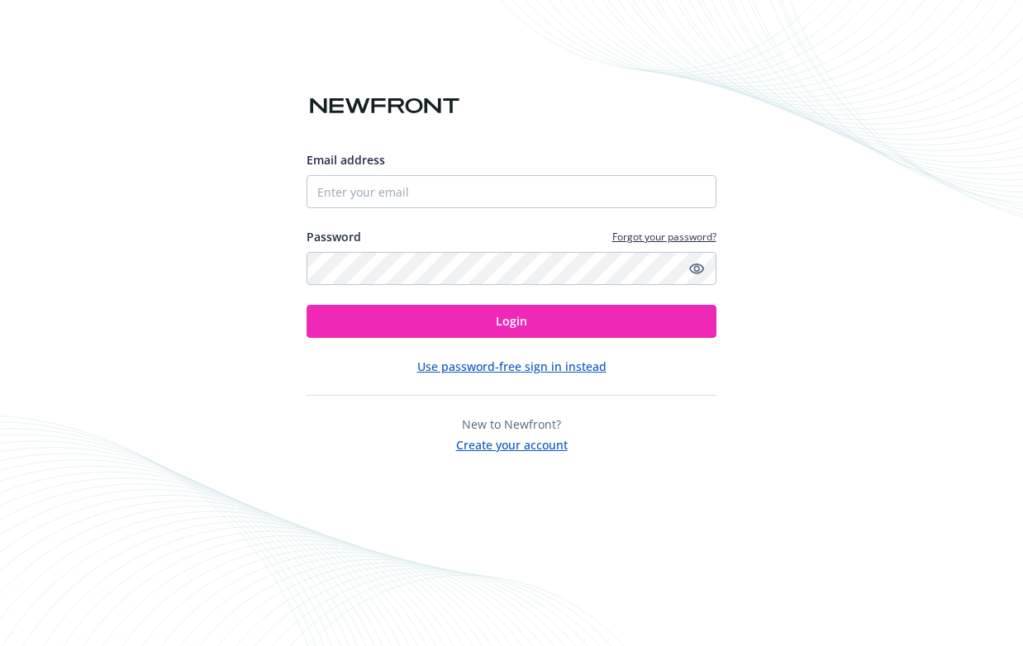 The image size is (1023, 646). Describe the element at coordinates (511, 322) in the screenshot. I see `button: Login` at that location.